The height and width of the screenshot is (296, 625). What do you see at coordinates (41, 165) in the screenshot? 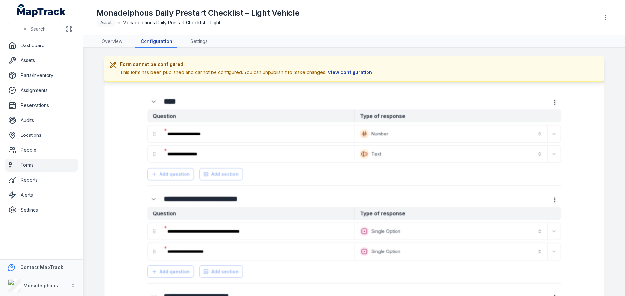
I see `a: Forms` at bounding box center [41, 165].